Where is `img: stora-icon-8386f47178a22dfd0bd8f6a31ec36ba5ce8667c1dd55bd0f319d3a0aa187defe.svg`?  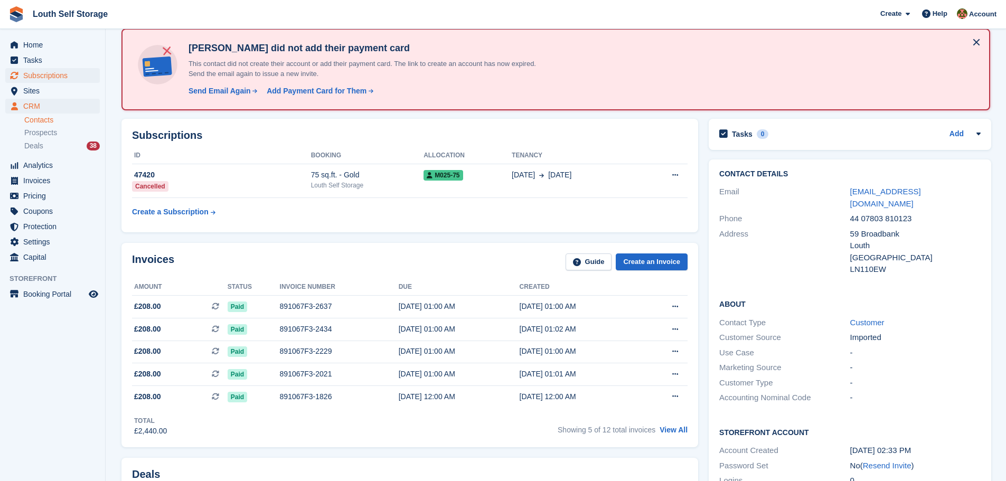 img: stora-icon-8386f47178a22dfd0bd8f6a31ec36ba5ce8667c1dd55bd0f319d3a0aa187defe.svg is located at coordinates (16, 14).